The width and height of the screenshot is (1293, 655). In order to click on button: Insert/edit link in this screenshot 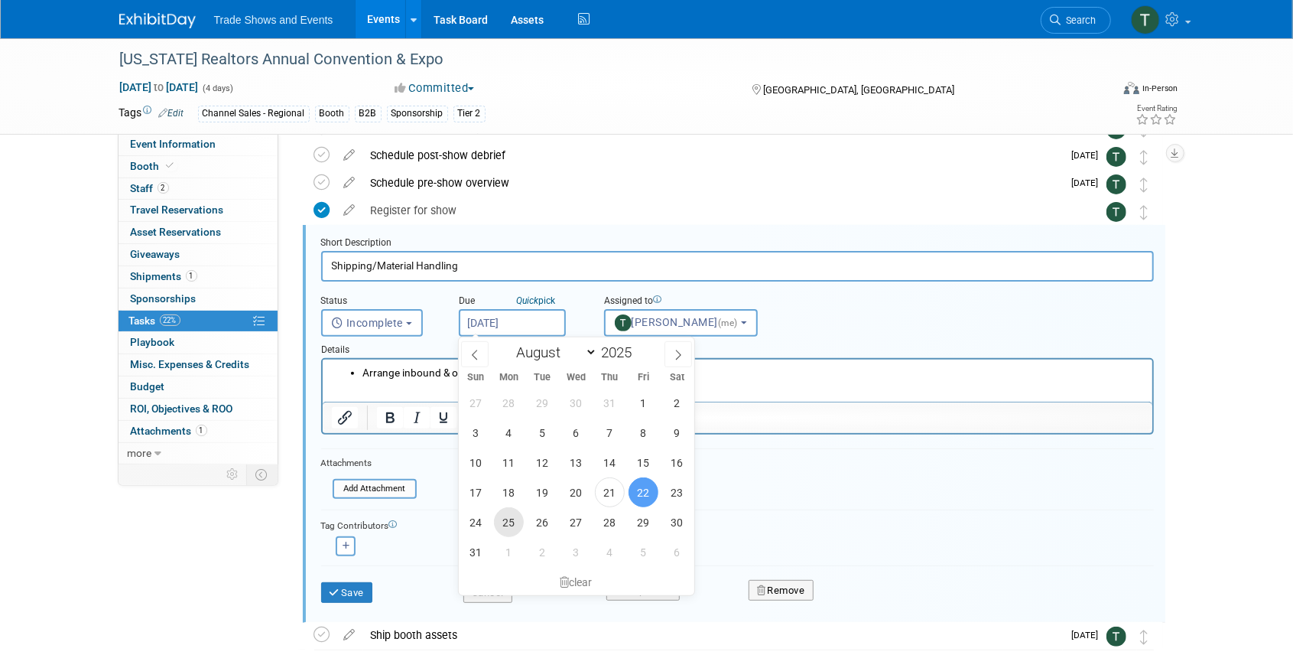, I will do `click(345, 418)`.